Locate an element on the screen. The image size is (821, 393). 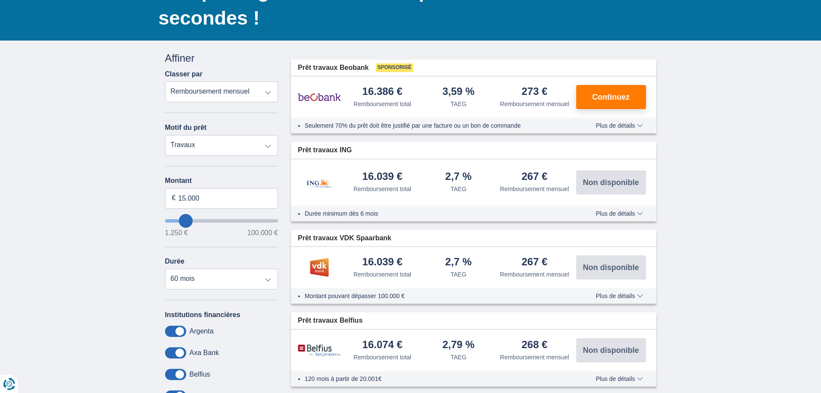
span: Continuez is located at coordinates (611, 97).